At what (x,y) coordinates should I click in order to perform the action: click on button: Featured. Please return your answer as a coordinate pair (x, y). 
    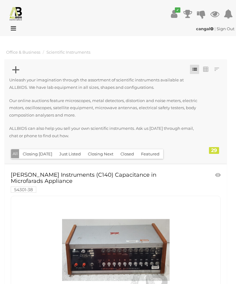
    Looking at the image, I should click on (151, 154).